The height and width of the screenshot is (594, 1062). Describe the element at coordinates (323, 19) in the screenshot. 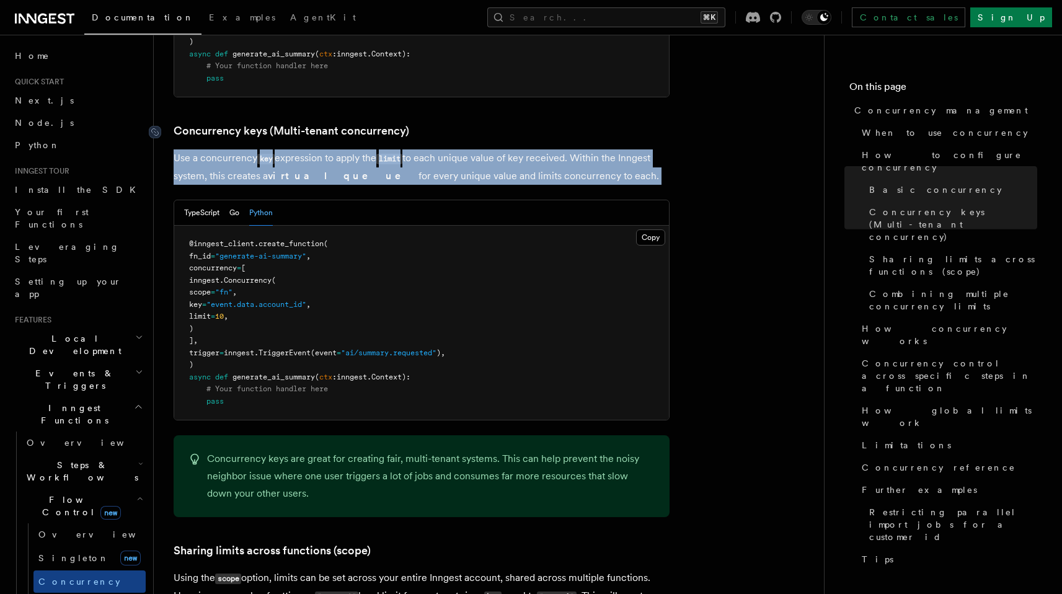

I see `a: AgentKit` at that location.